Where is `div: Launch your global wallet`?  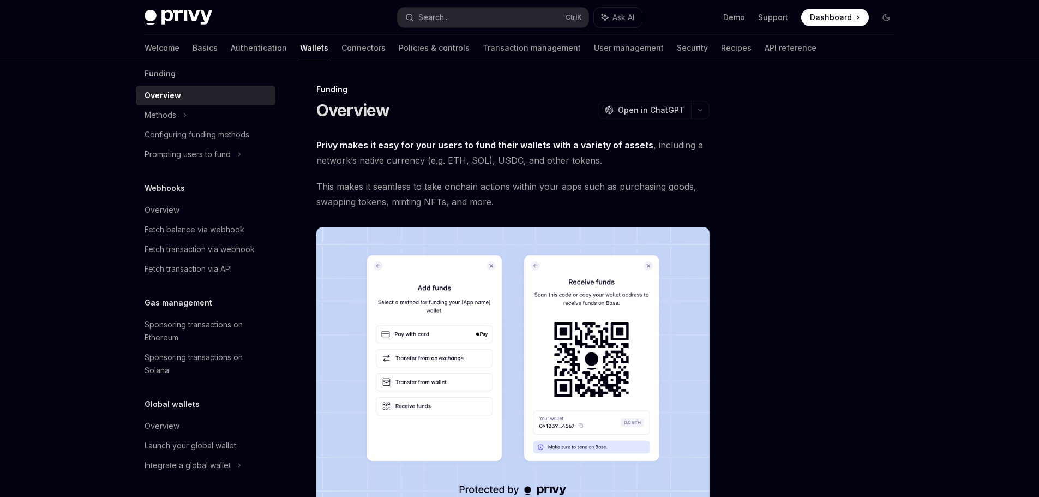
div: Launch your global wallet is located at coordinates (190, 446).